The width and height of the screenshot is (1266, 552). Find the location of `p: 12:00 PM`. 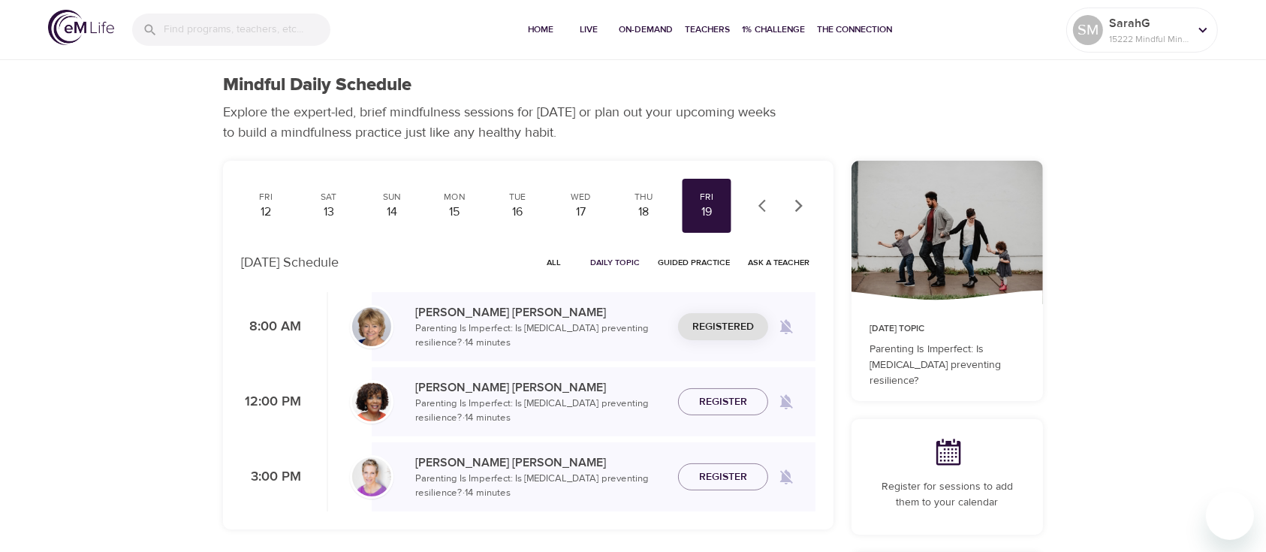

p: 12:00 PM is located at coordinates (271, 402).